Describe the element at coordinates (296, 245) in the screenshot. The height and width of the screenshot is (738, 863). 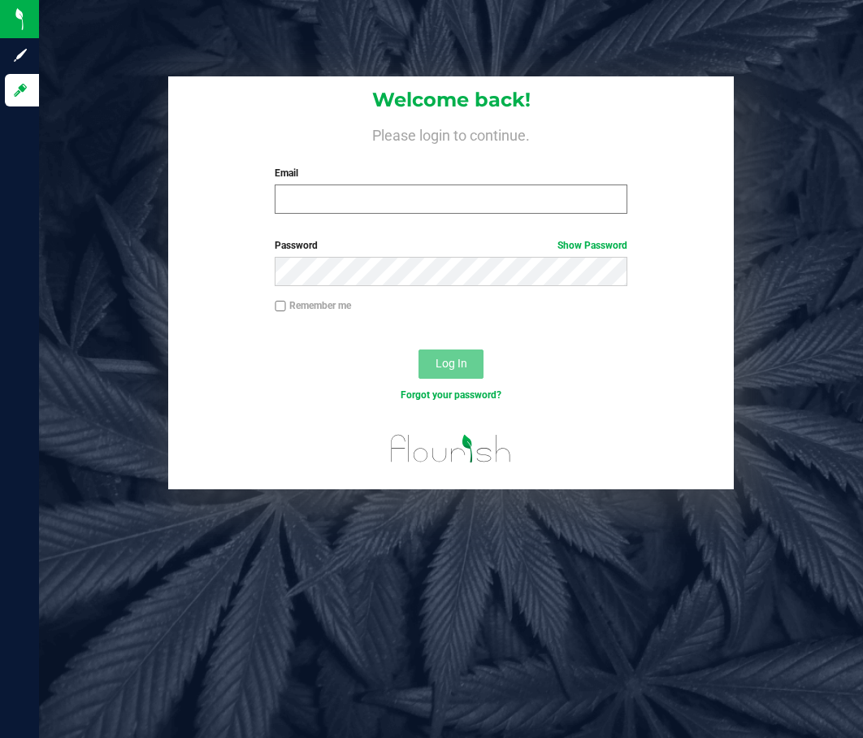
I see `span: Password` at that location.